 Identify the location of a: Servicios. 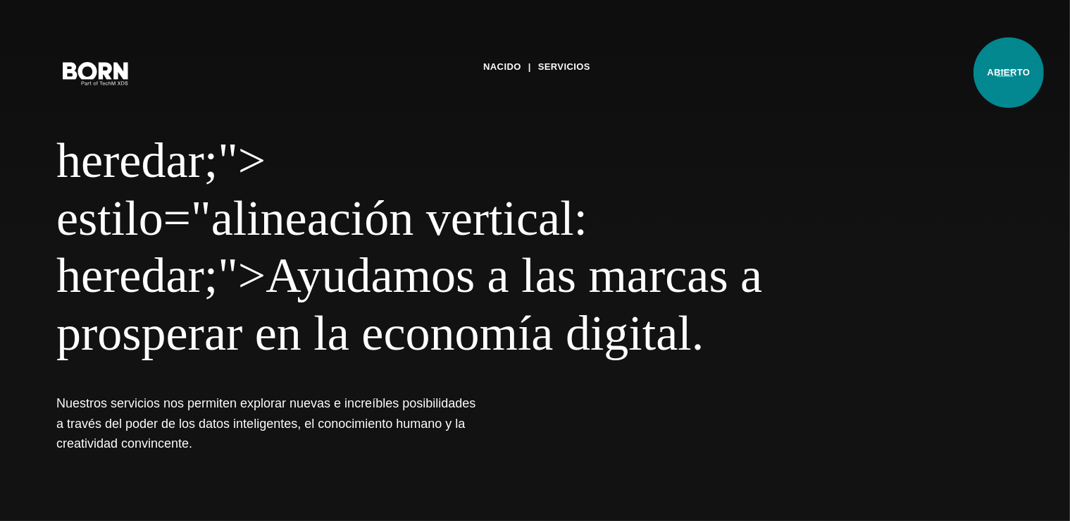
(564, 67).